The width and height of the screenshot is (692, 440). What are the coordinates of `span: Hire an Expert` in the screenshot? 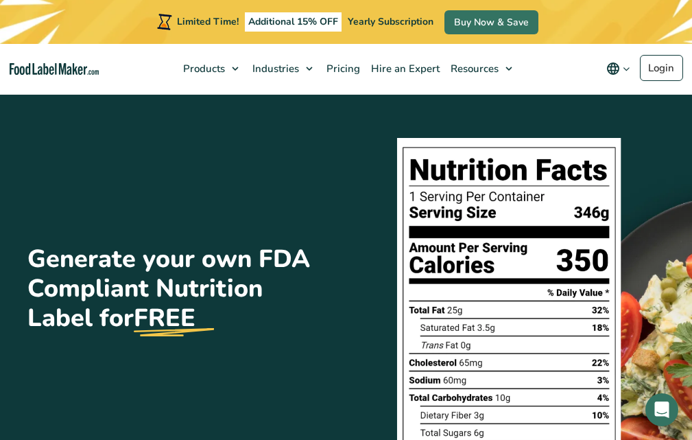 It's located at (404, 69).